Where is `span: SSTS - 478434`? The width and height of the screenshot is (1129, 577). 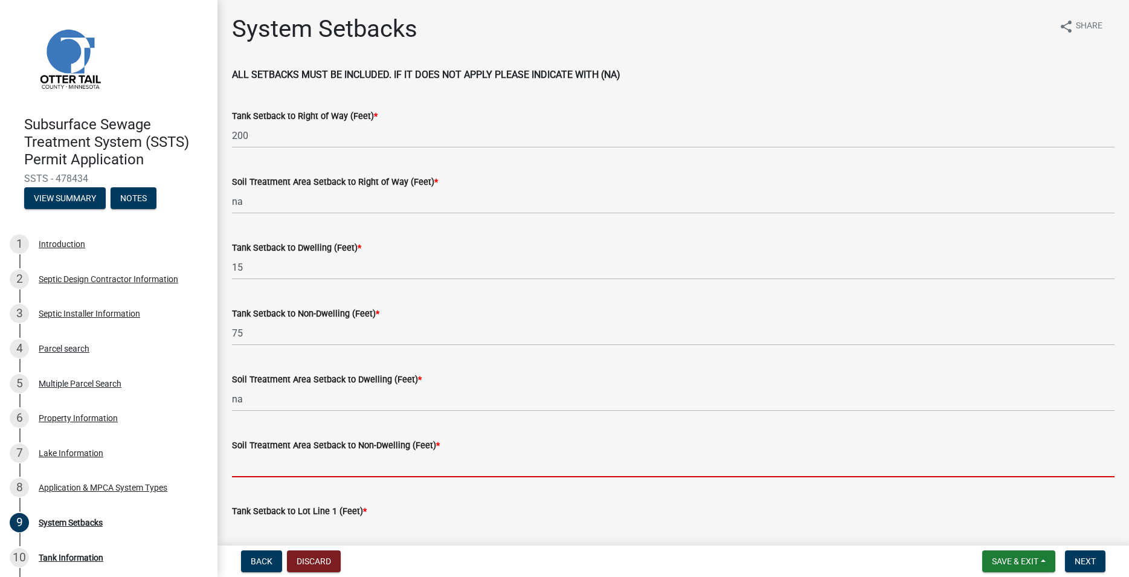 span: SSTS - 478434 is located at coordinates (109, 178).